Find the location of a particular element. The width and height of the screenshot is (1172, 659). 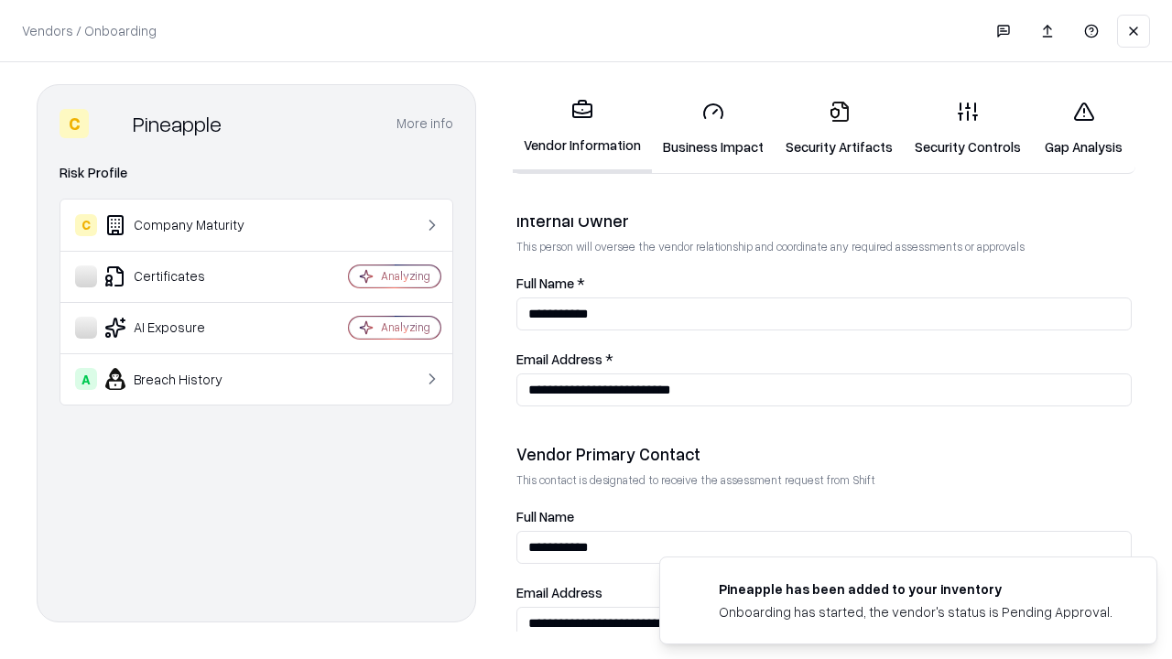

div: A is located at coordinates (86, 379).